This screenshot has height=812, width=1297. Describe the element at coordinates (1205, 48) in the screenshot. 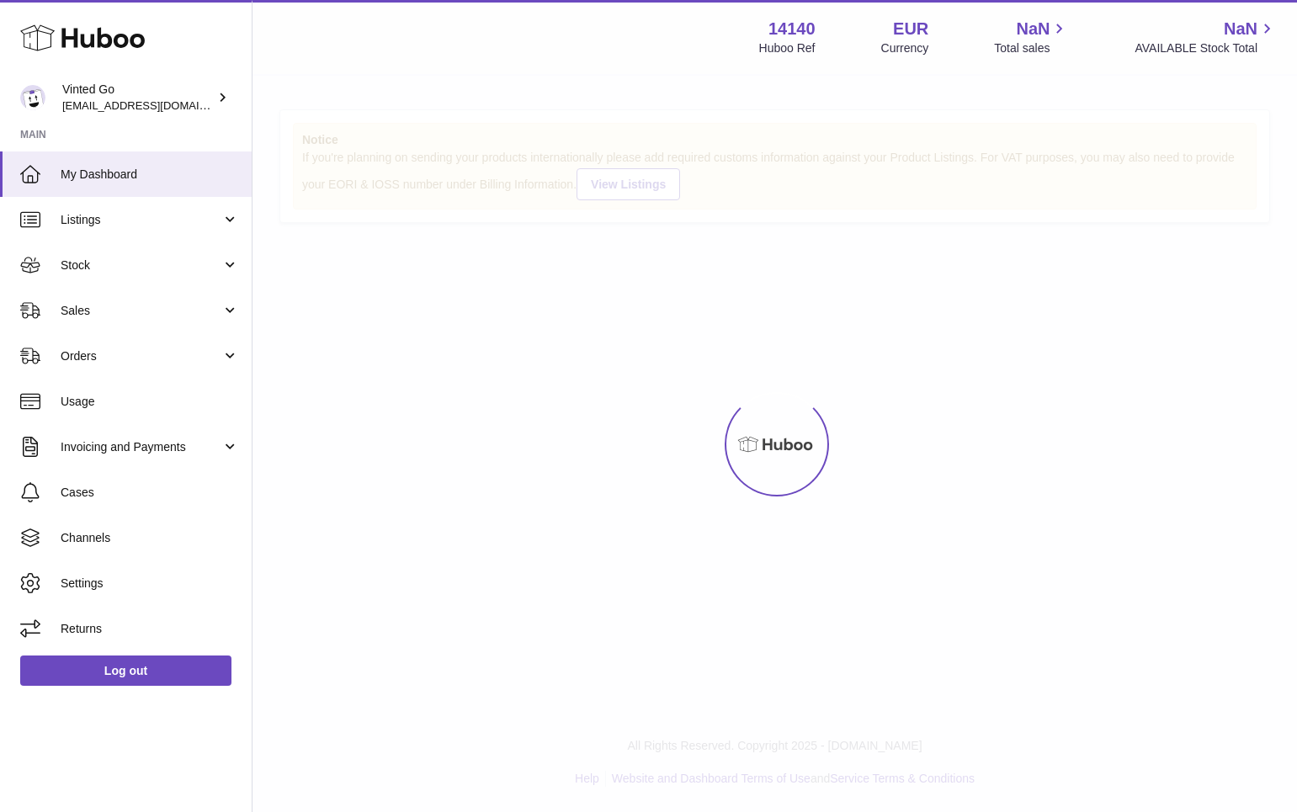

I see `span: AVAILABLE Stock Total` at that location.